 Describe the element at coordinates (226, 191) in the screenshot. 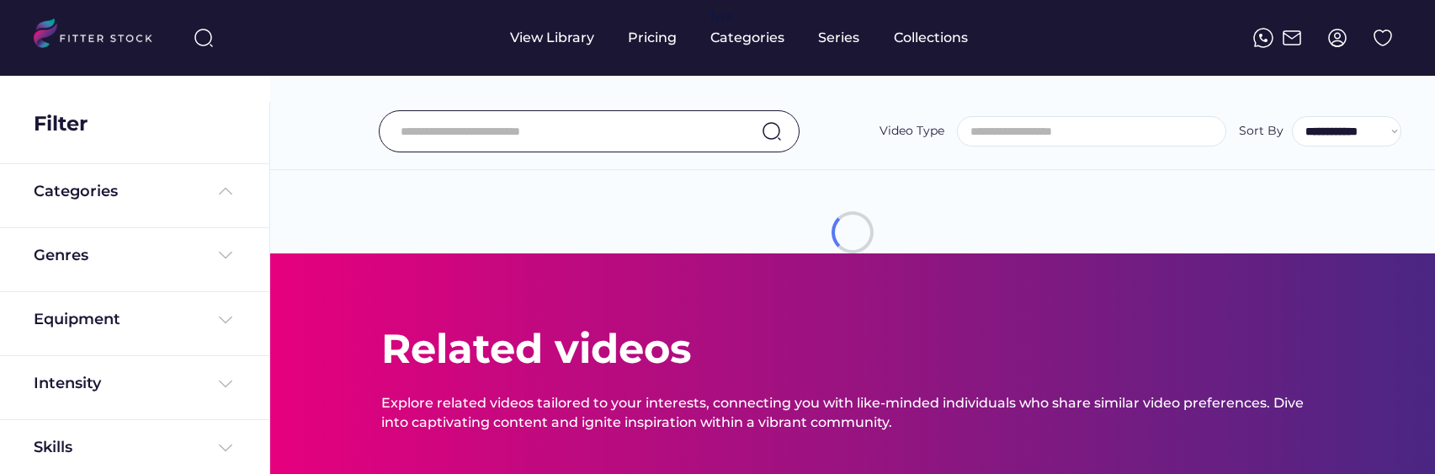

I see `img: Frame%20%285%29.svg` at that location.